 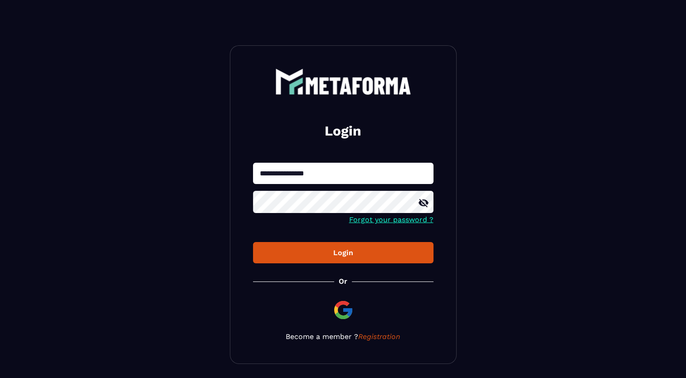 I want to click on p: Or, so click(x=343, y=281).